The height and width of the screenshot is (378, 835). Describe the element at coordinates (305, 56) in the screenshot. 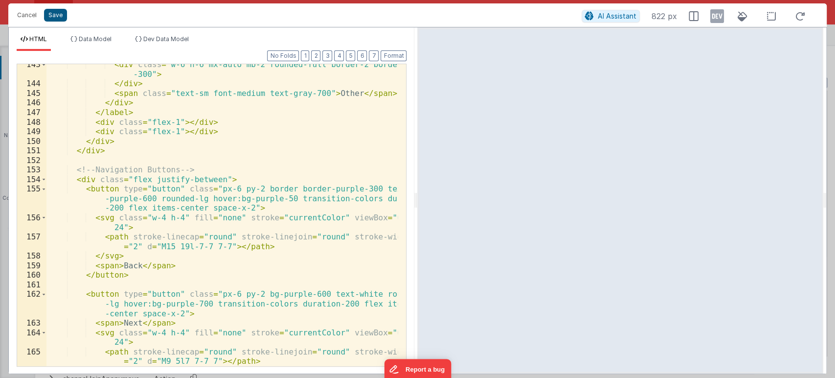

I see `button: 1` at that location.